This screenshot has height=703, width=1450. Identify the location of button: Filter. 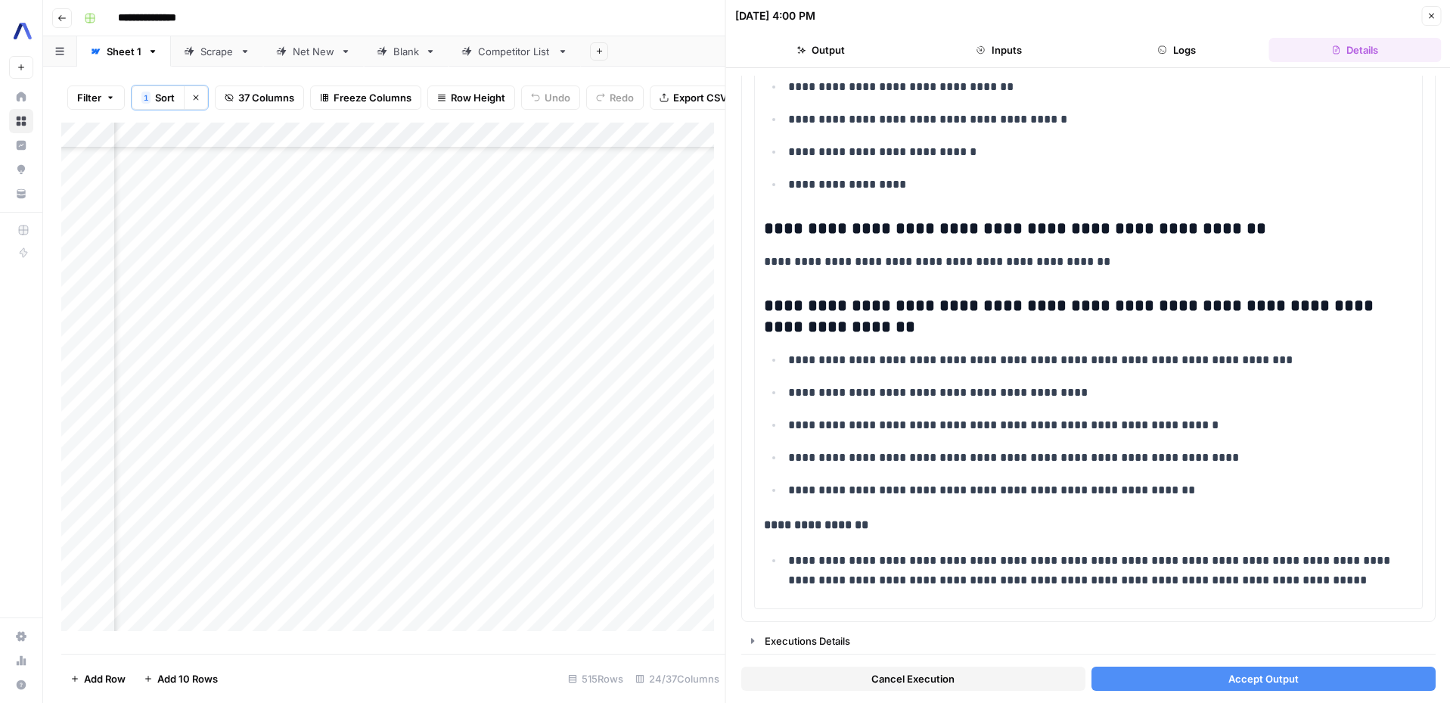
(96, 98).